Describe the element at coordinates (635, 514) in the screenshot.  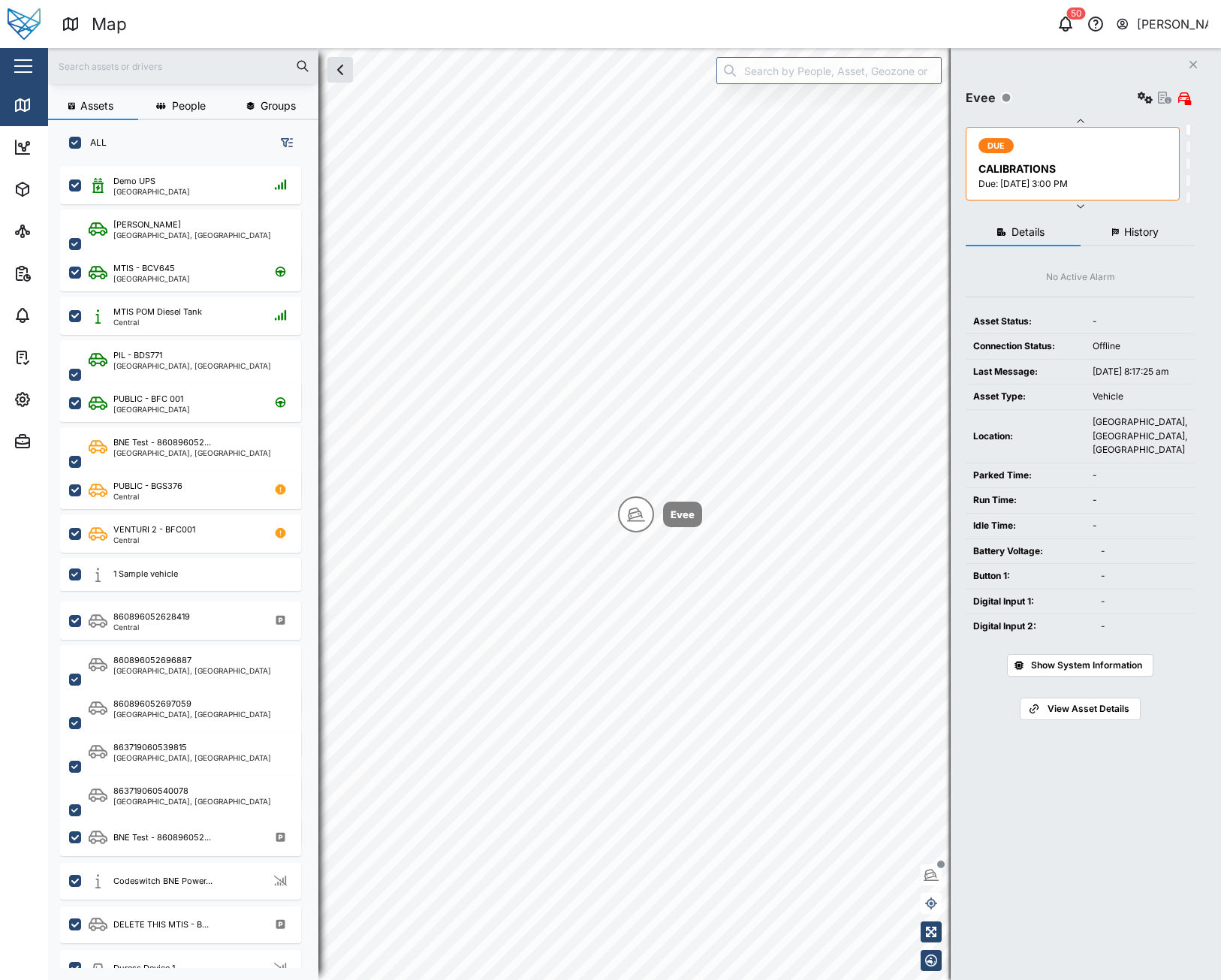
I see `canvas: Map` at that location.